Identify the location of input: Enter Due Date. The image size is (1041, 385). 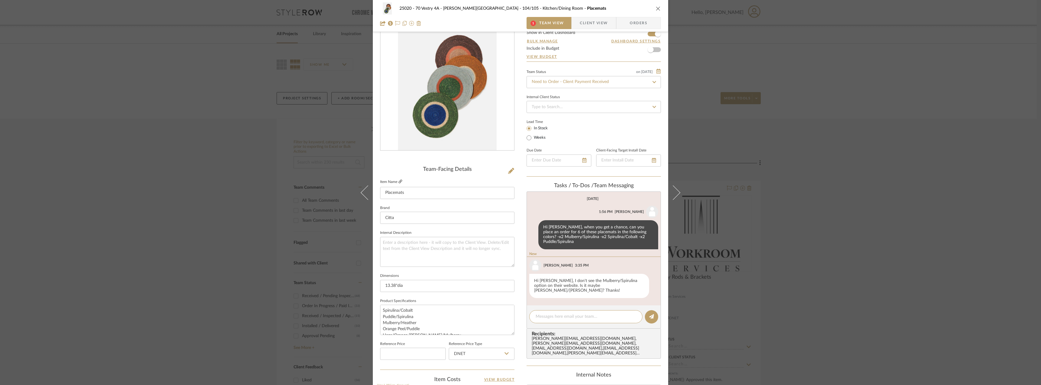
(559, 160).